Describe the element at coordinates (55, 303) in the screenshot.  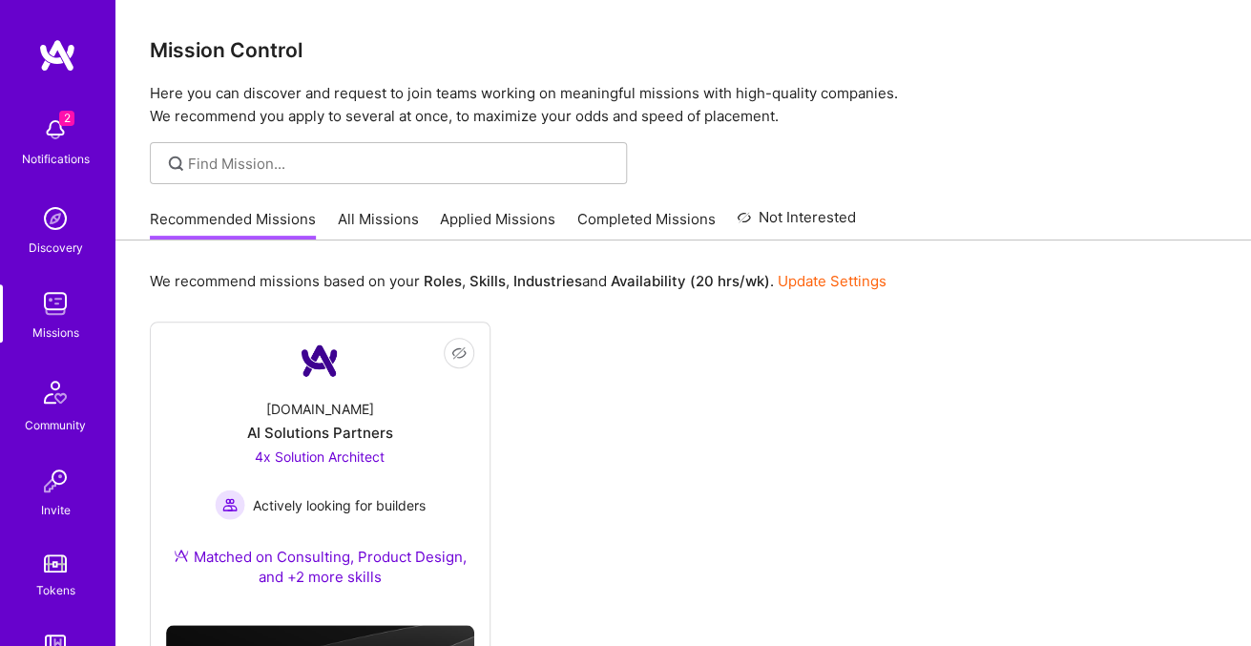
I see `img: teamwork` at that location.